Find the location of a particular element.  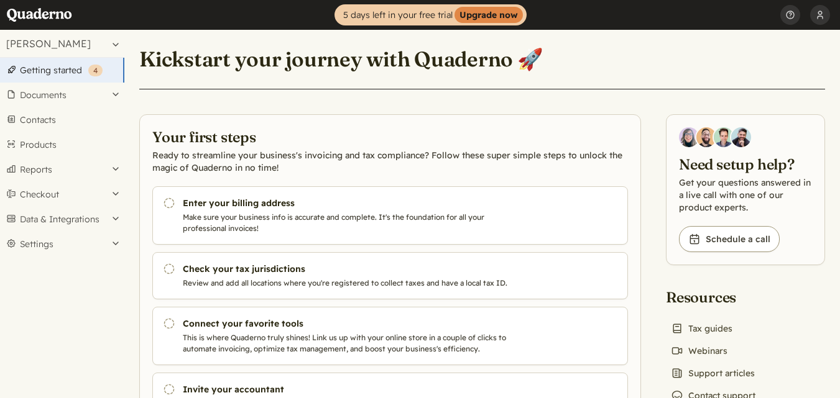

img: Javier Rubio, DevRel at Quaderno is located at coordinates (741, 137).